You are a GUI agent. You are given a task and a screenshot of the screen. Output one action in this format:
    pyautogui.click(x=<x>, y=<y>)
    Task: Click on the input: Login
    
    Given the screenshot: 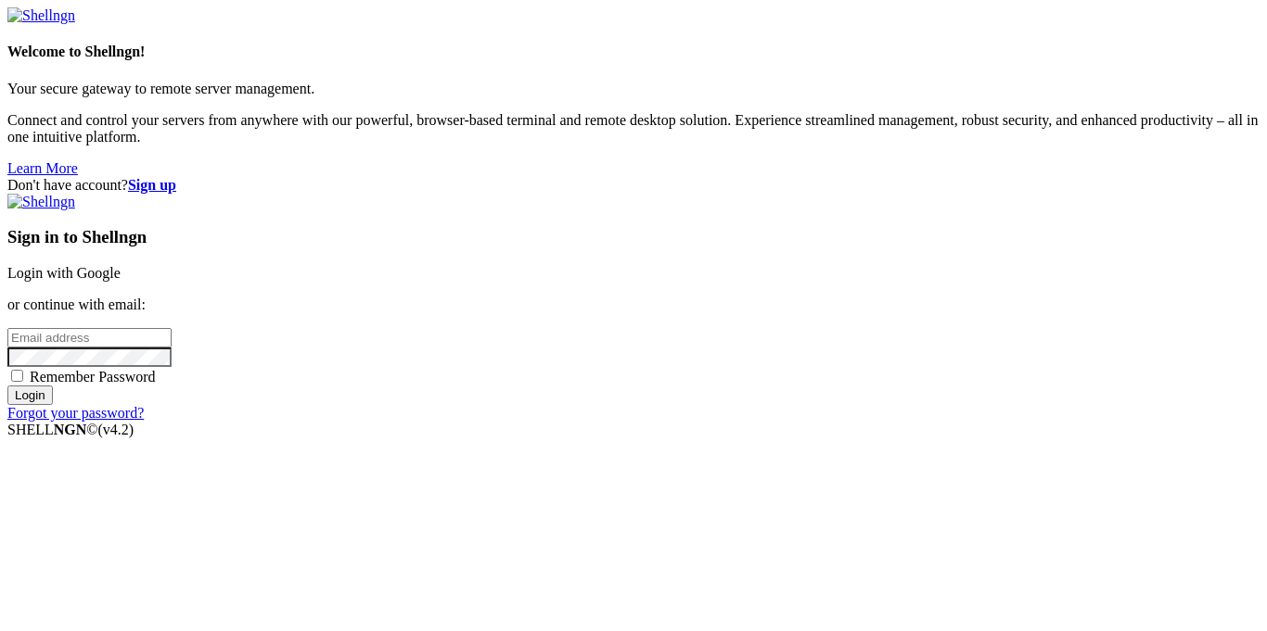 What is the action you would take?
    pyautogui.click(x=30, y=395)
    